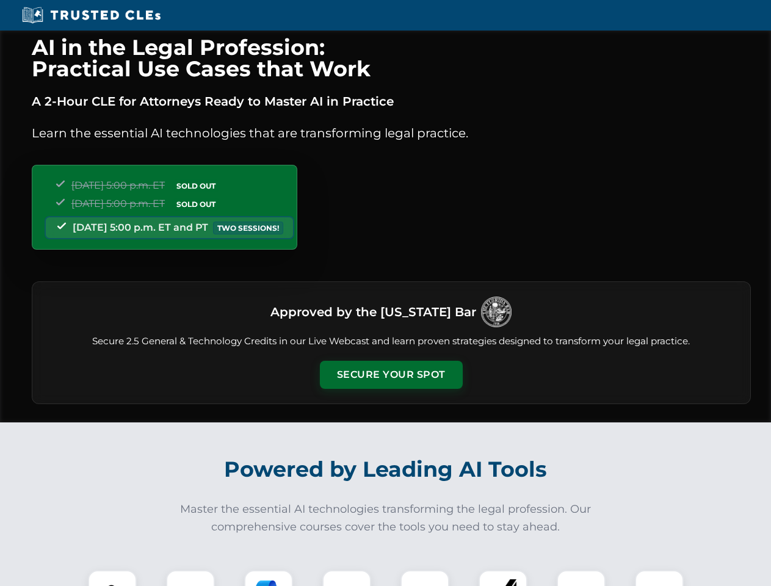 The height and width of the screenshot is (586, 771). What do you see at coordinates (391, 375) in the screenshot?
I see `button: Secure Your Spot` at bounding box center [391, 375].